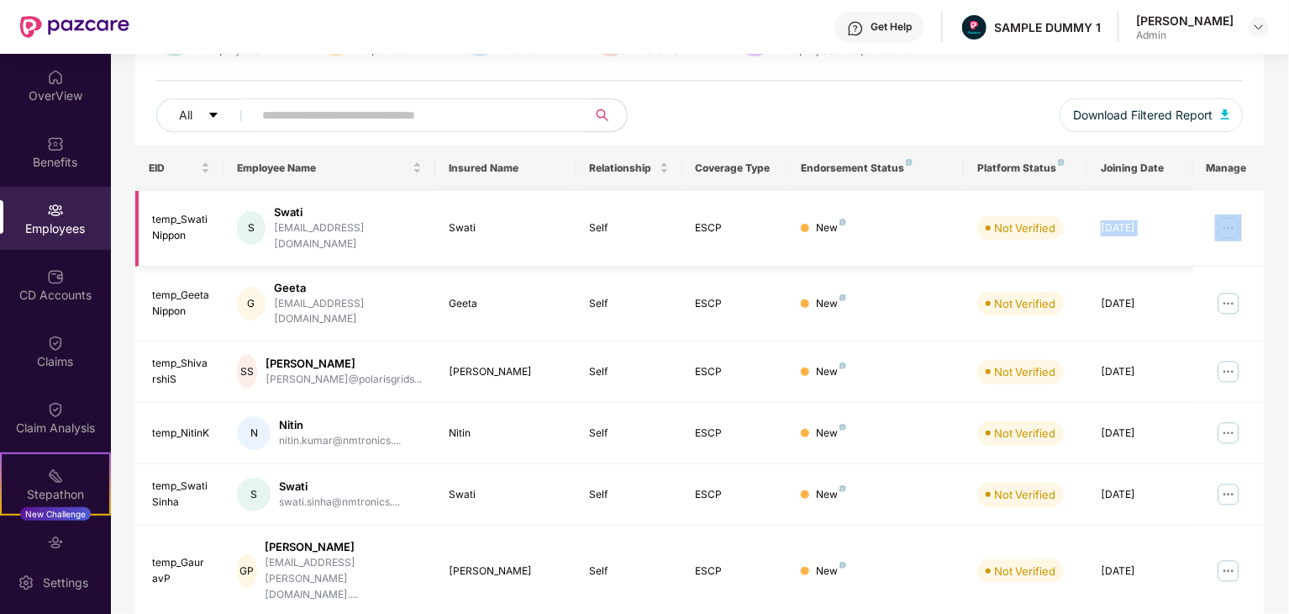  I want to click on span: search, so click(602, 115).